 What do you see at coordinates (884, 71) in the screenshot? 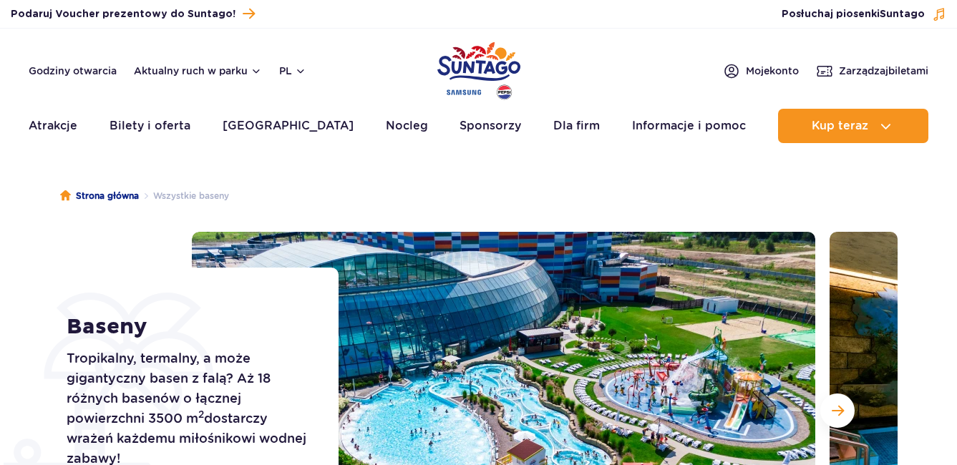
I see `span: Zarządzaj biletami` at bounding box center [884, 71].